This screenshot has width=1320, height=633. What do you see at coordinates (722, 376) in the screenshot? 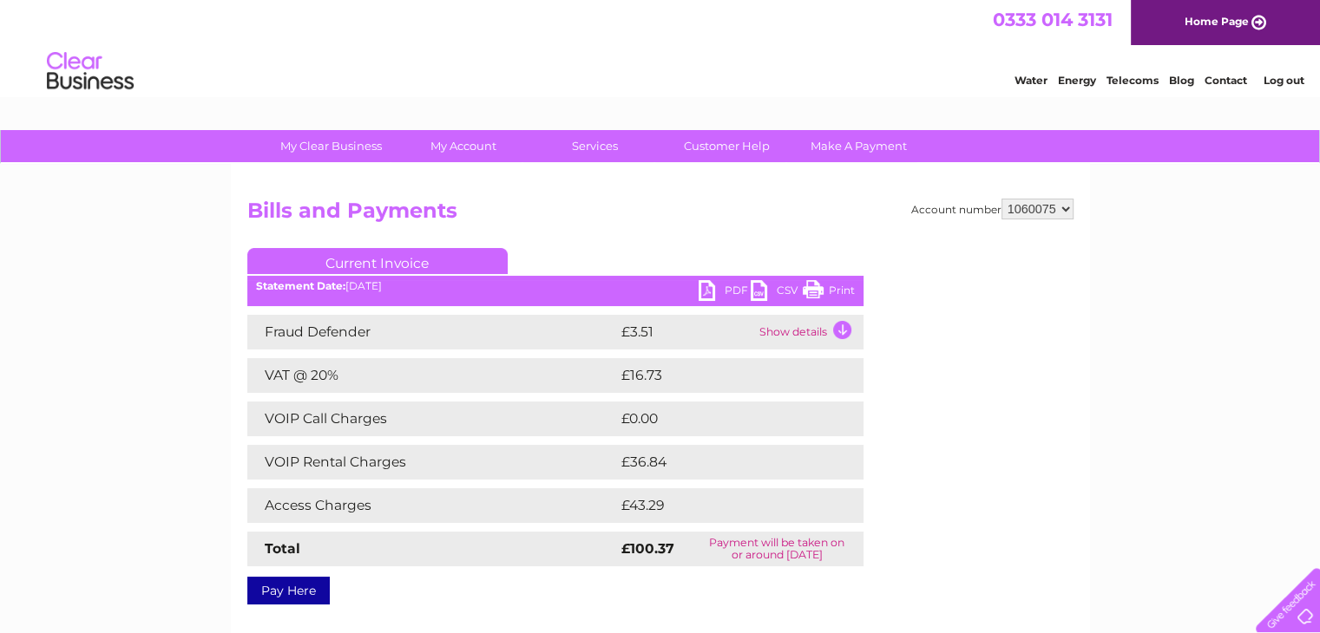
I see `td: £16.73` at bounding box center [722, 376].